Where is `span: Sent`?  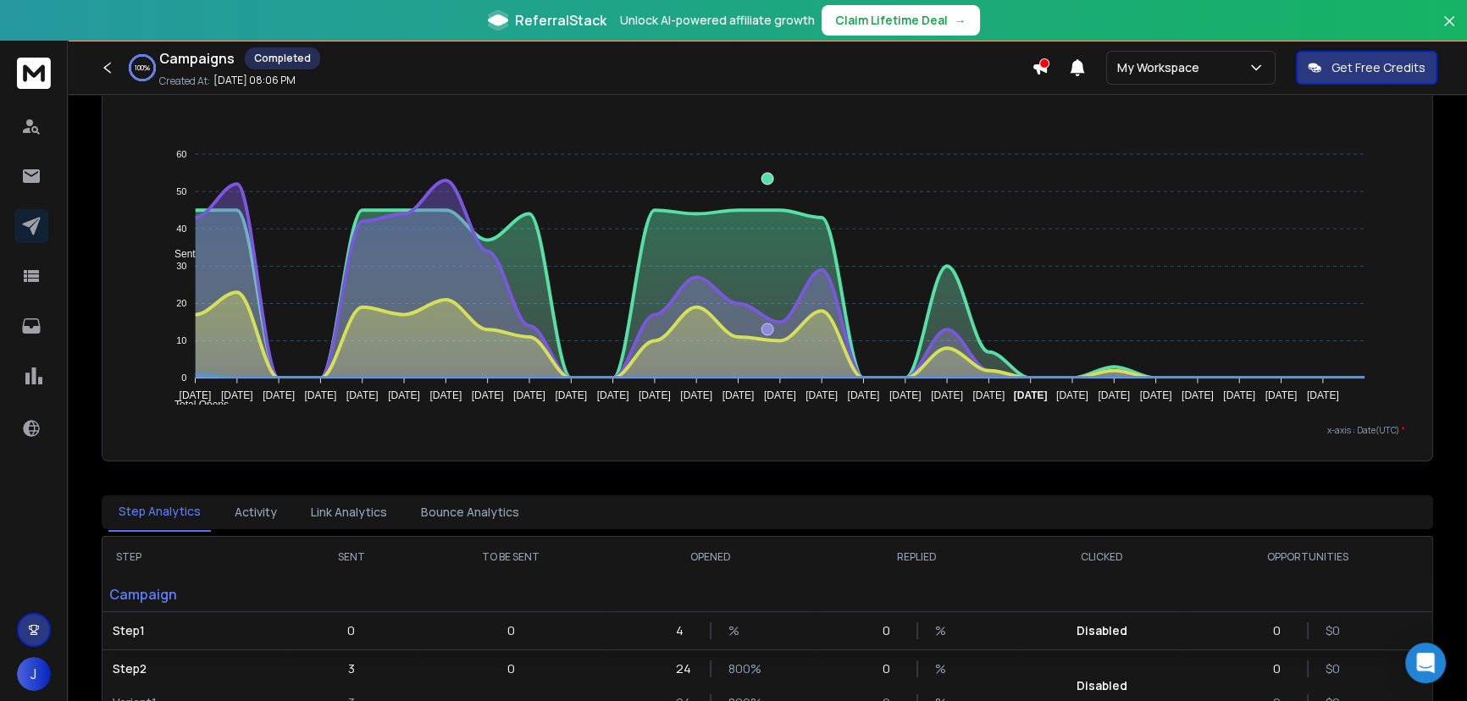
span: Sent is located at coordinates (179, 254).